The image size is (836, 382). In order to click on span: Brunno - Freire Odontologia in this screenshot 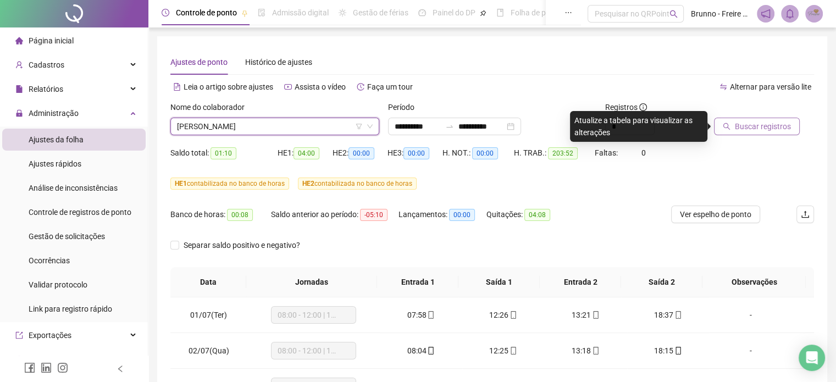, I will do `click(720, 14)`.